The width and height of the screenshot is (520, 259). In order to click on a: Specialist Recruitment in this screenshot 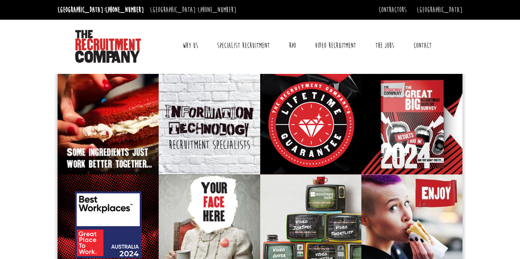, I will do `click(243, 46)`.